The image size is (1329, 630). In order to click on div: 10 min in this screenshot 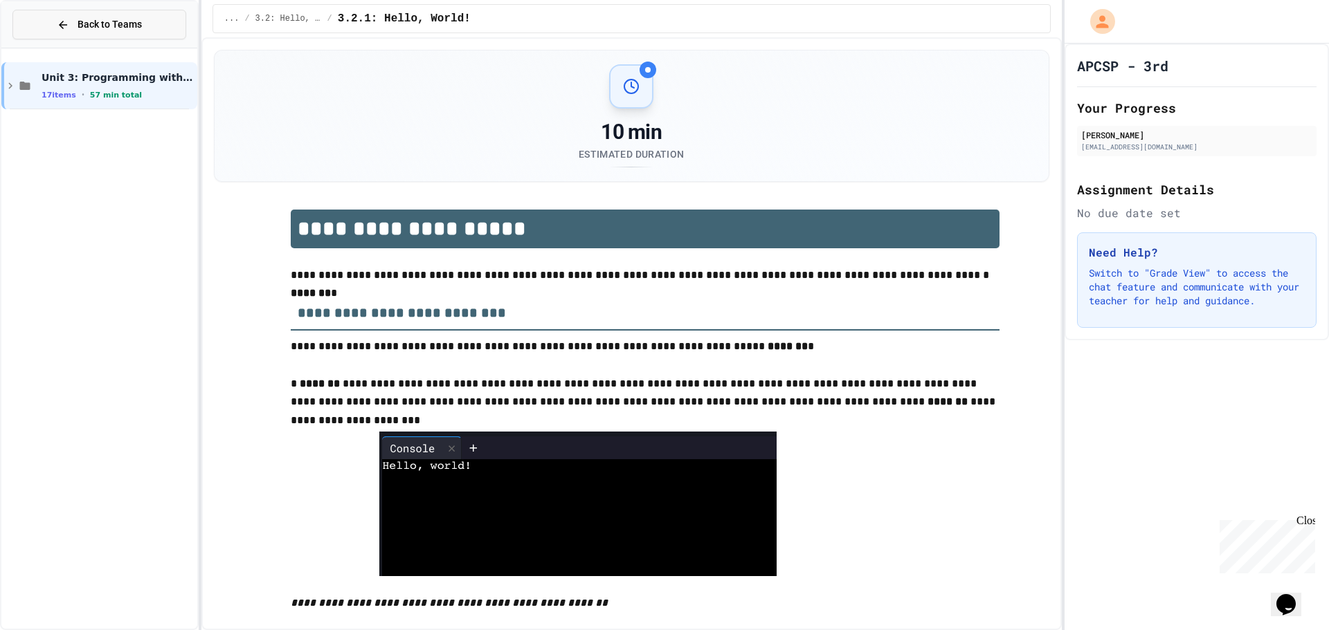, I will do `click(631, 132)`.